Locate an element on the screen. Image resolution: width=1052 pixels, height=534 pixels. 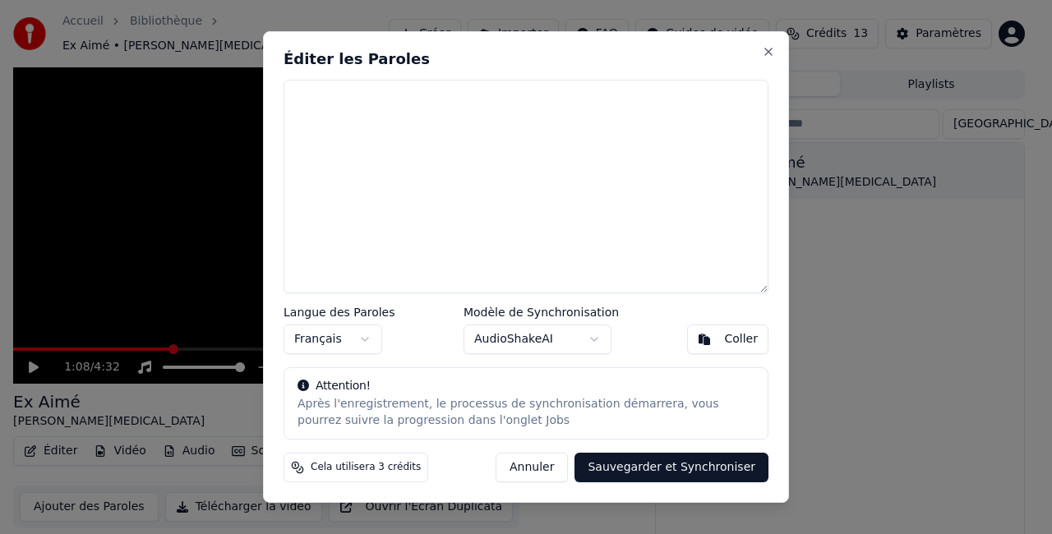
div: Coller is located at coordinates (741, 339).